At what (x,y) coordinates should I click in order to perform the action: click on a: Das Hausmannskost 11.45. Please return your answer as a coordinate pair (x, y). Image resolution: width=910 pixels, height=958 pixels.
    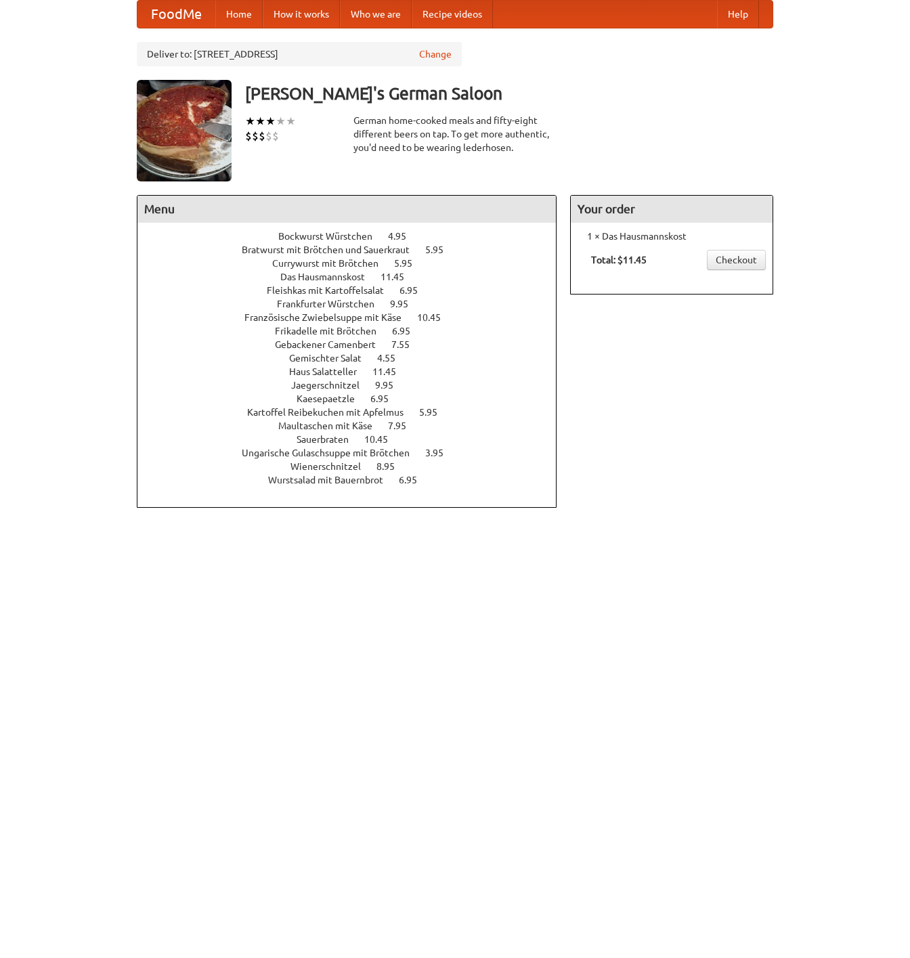
    Looking at the image, I should click on (355, 277).